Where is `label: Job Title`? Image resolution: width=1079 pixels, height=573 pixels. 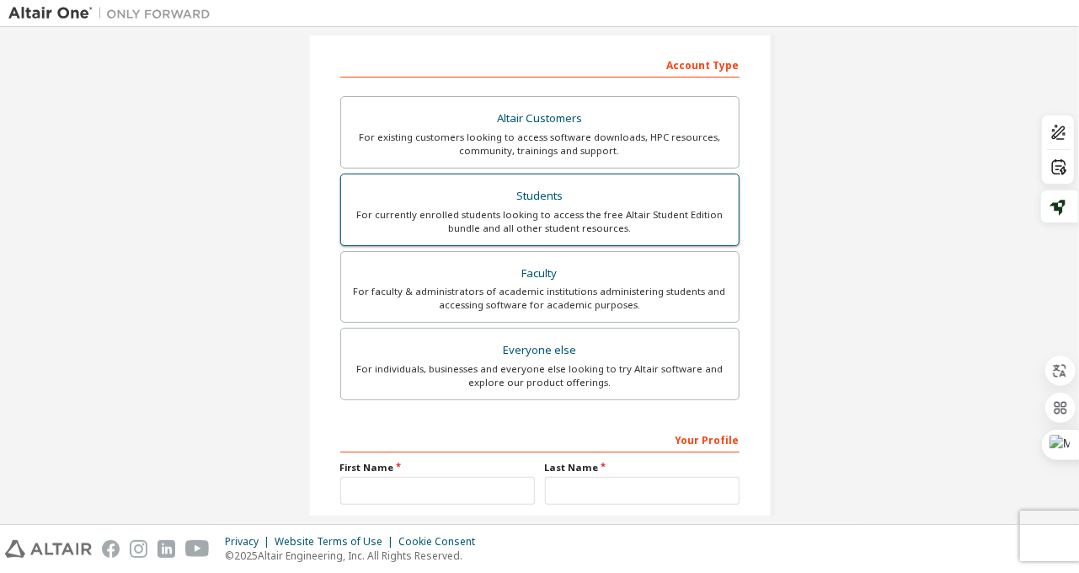 label: Job Title is located at coordinates (540, 521).